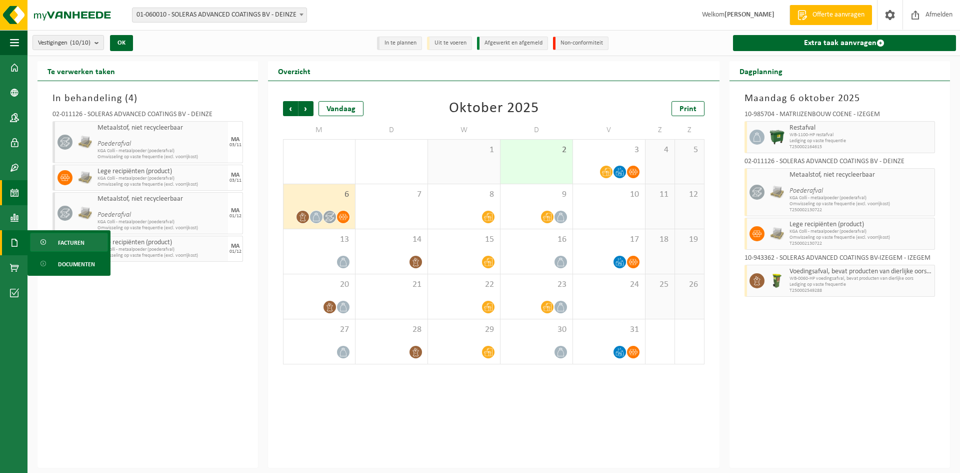 The width and height of the screenshot is (960, 473). What do you see at coordinates (464, 240) in the screenshot?
I see `span: 15` at bounding box center [464, 240].